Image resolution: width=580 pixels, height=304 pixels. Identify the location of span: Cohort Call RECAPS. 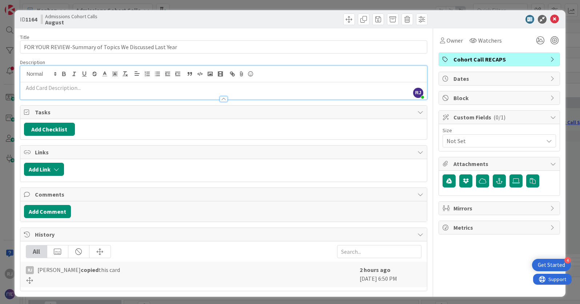
(500, 59).